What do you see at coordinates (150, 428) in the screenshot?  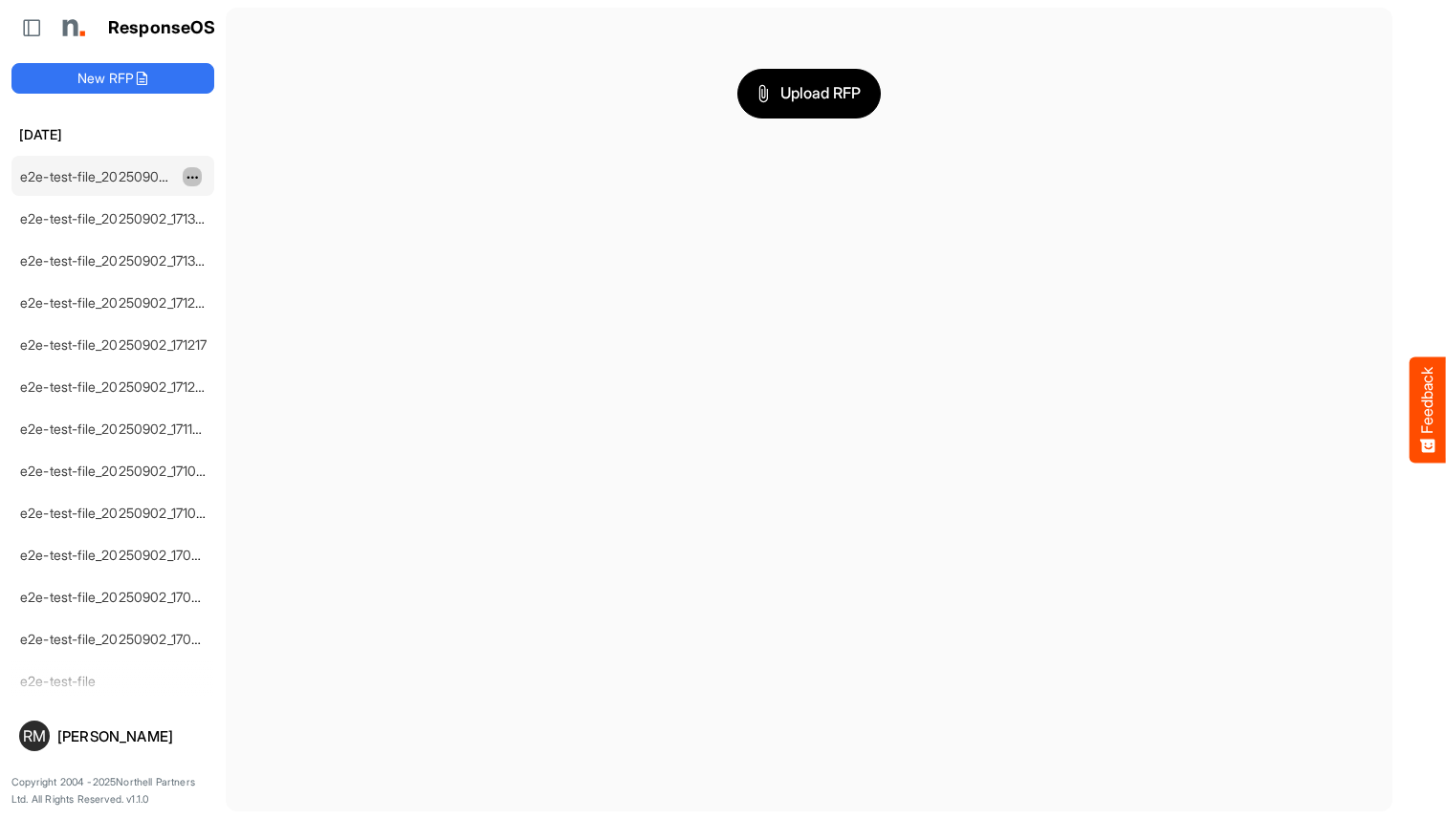 I see `a: e2e-test-file_20250902_171138-test-edited` at bounding box center [150, 428].